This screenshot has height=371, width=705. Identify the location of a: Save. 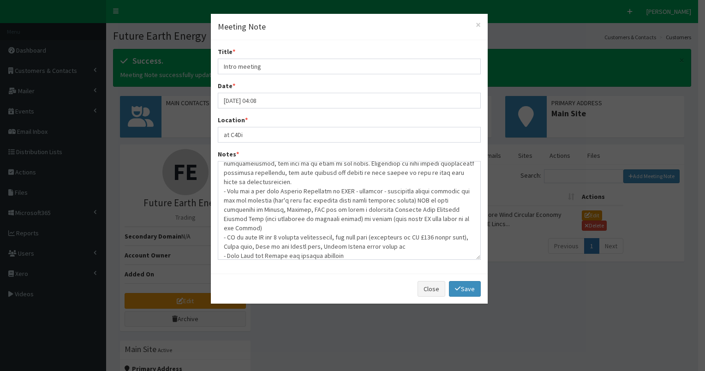
(464, 289).